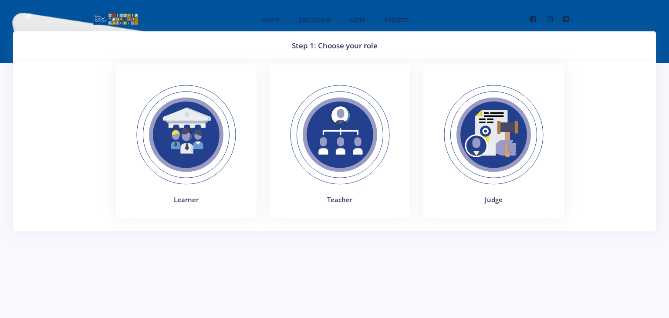  What do you see at coordinates (270, 19) in the screenshot?
I see `span: Home` at bounding box center [270, 19].